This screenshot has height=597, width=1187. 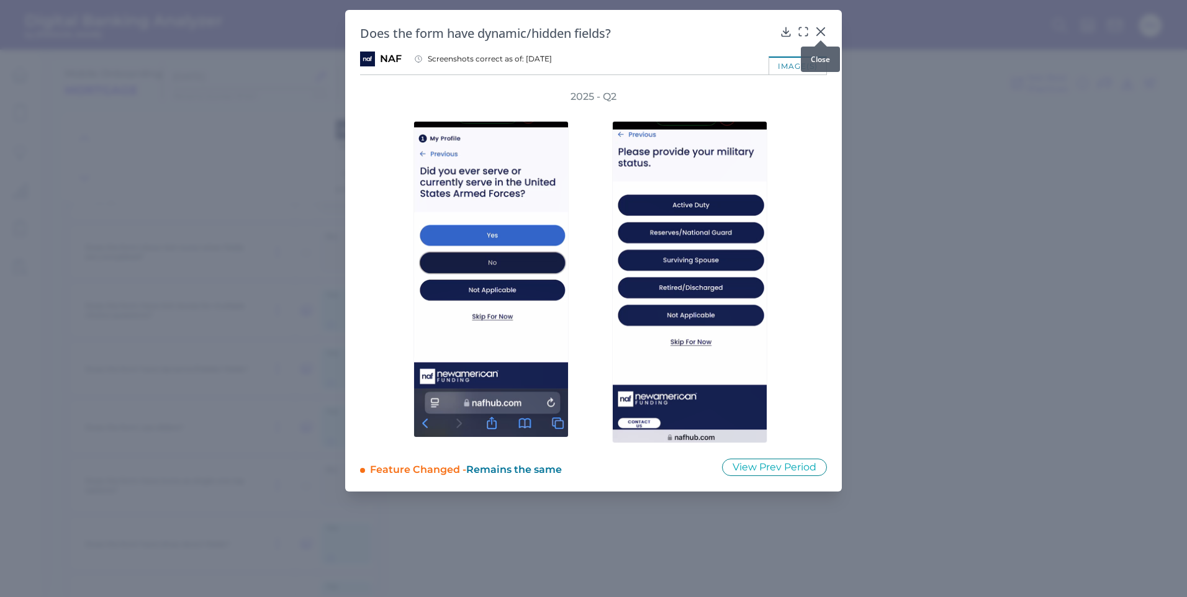 I want to click on button: View Prev Period, so click(x=774, y=467).